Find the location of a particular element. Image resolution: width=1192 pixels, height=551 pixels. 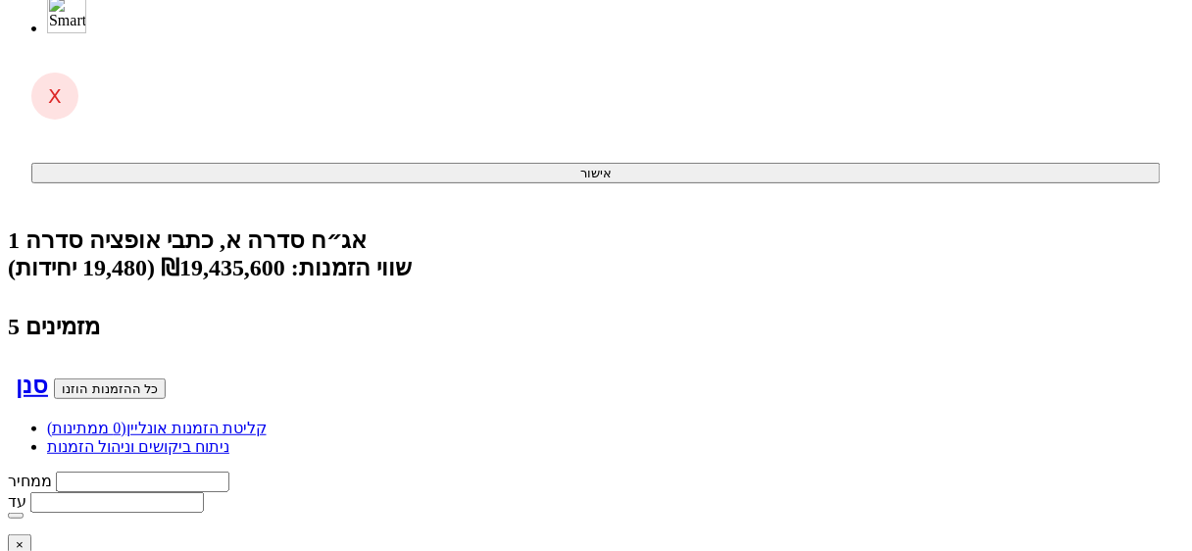

a: ניתוח ביקושים וניהול הזמנות is located at coordinates (138, 446).